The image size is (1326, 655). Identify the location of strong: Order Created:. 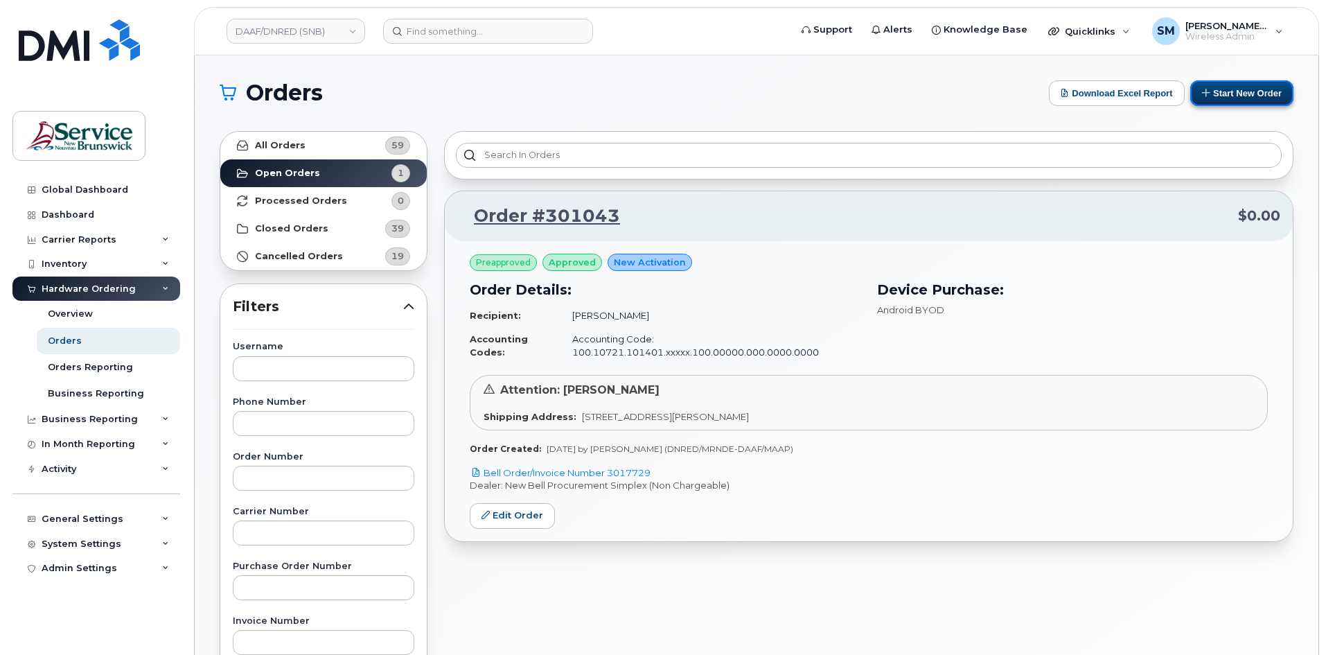
(505, 448).